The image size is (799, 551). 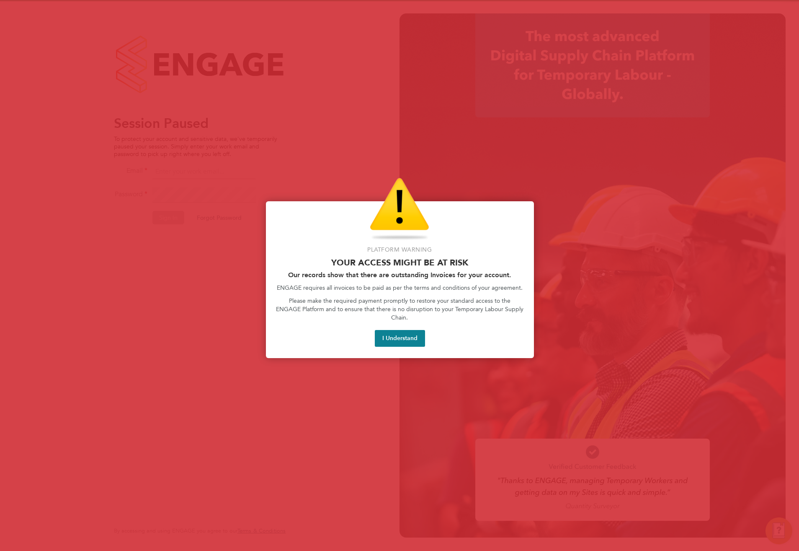 What do you see at coordinates (400, 288) in the screenshot?
I see `p: ENGAGE requires all invoices to be paid as per the terms and conditions of your agreement.` at bounding box center [400, 288].